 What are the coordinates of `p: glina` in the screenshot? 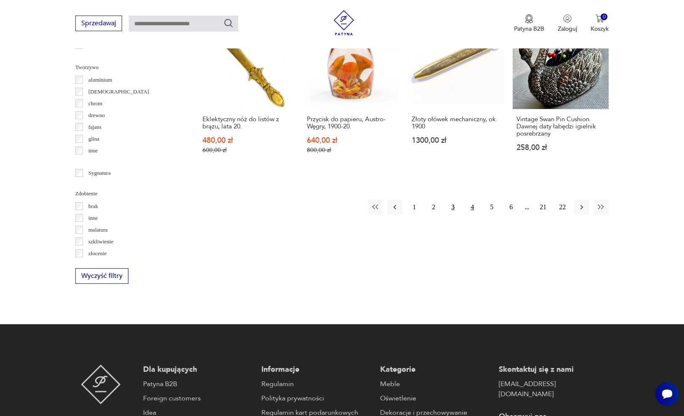 It's located at (94, 139).